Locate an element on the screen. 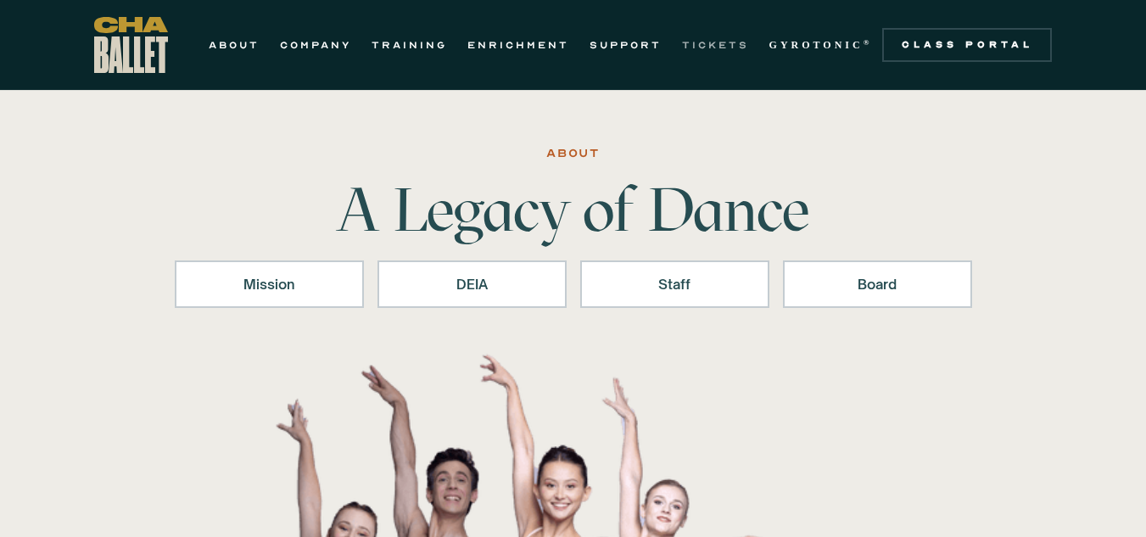 The width and height of the screenshot is (1146, 537). div: Staff is located at coordinates (674, 284).